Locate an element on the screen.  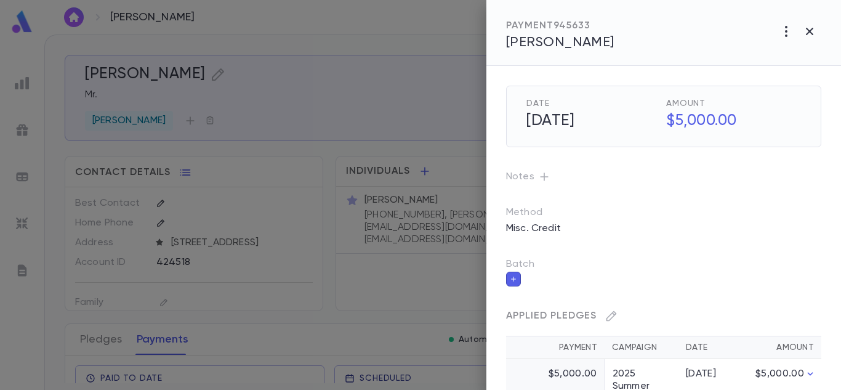
p: Batch is located at coordinates (664, 264).